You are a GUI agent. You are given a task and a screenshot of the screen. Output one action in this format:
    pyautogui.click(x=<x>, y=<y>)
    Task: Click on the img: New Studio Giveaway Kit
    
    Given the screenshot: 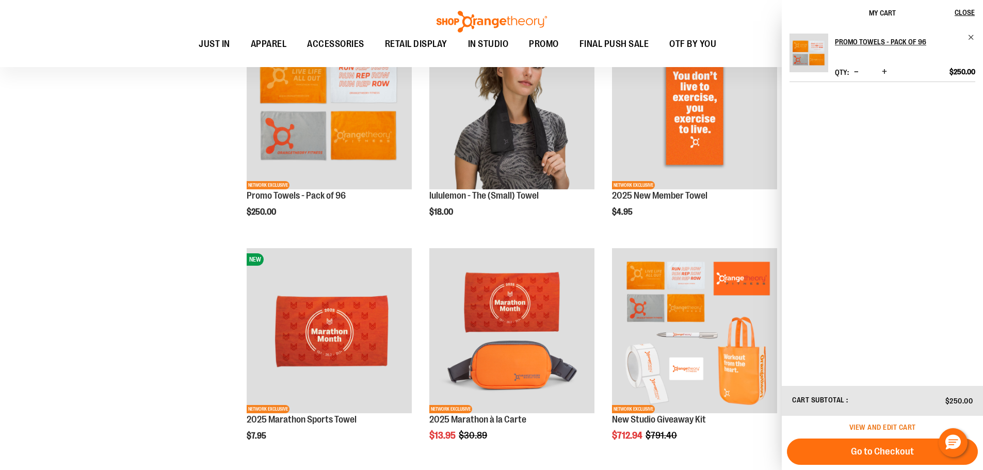 What is the action you would take?
    pyautogui.click(x=695, y=331)
    